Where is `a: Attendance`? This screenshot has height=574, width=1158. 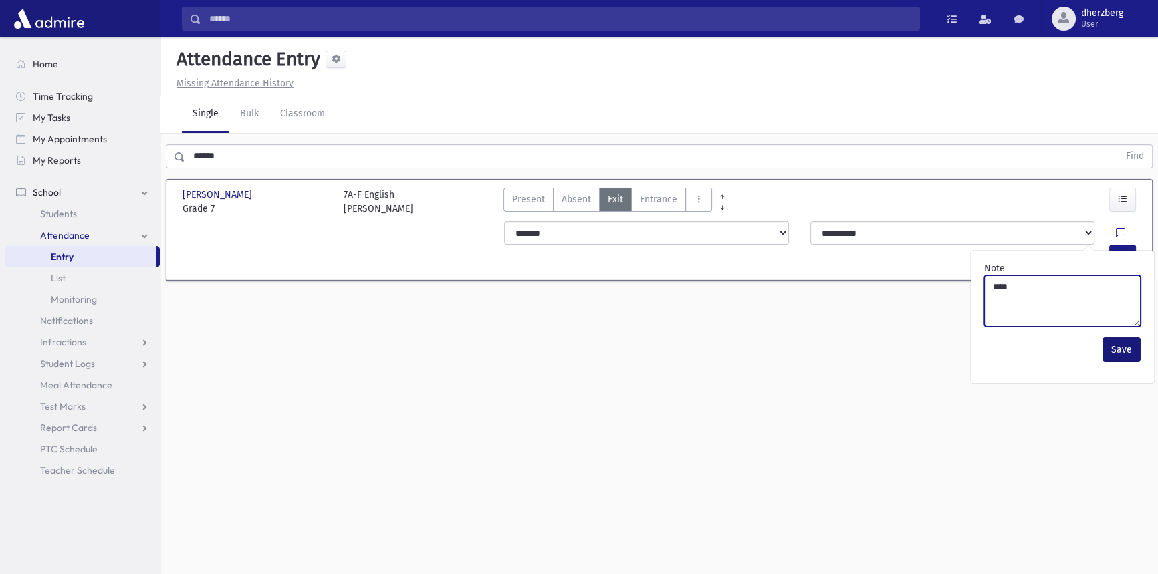 a: Attendance is located at coordinates (82, 235).